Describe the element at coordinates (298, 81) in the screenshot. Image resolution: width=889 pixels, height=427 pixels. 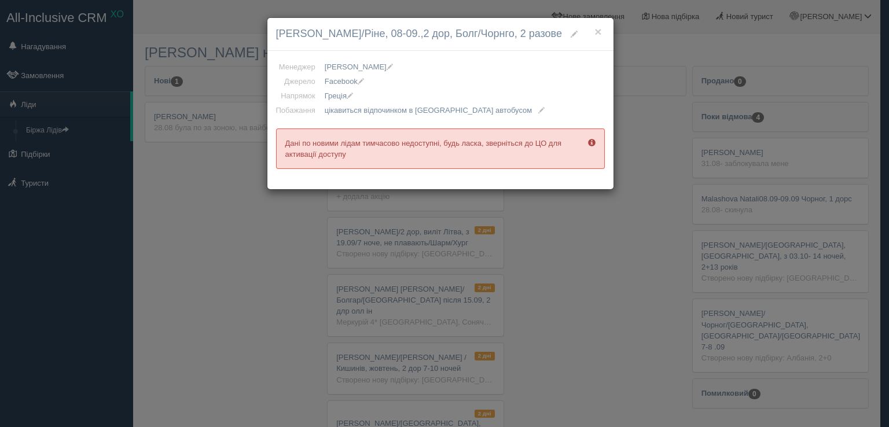
I see `td: Джерело` at that location.